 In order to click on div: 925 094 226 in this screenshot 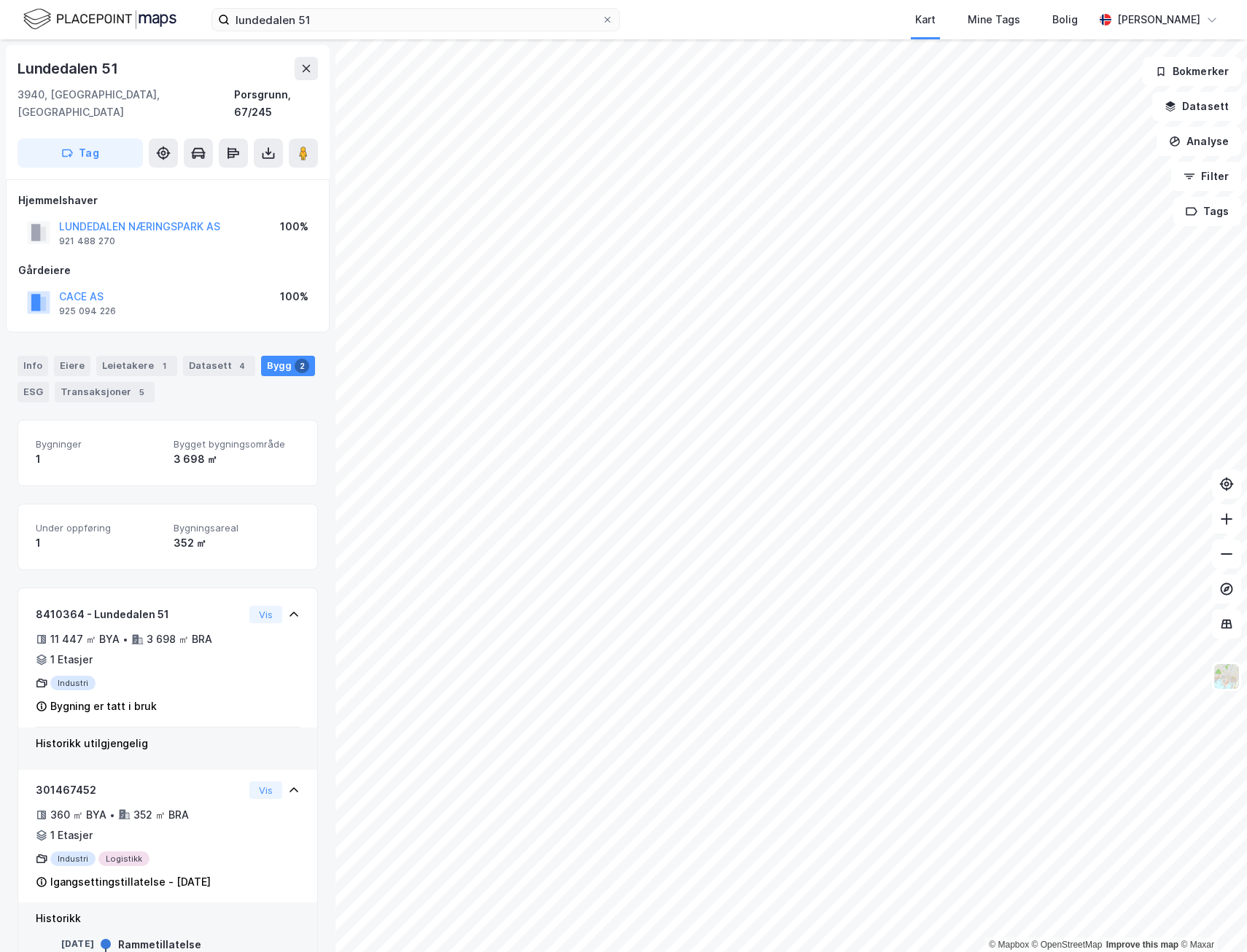, I will do `click(88, 312)`.